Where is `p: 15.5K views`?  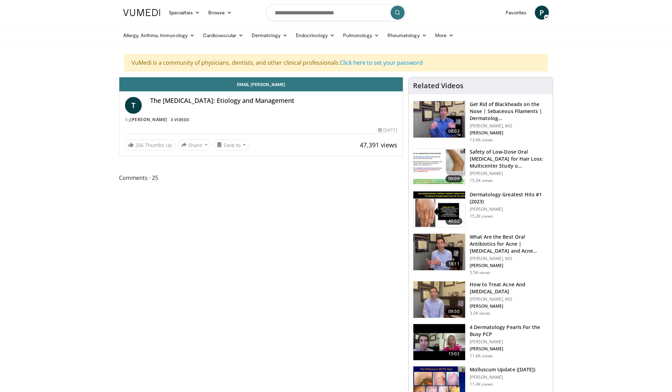
p: 15.5K views is located at coordinates (481, 180).